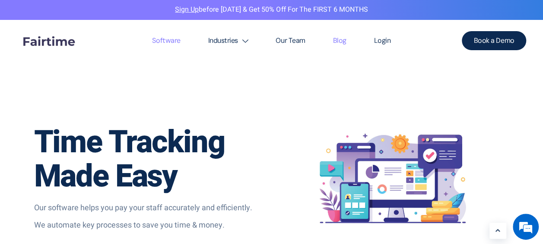 The width and height of the screenshot is (543, 244). What do you see at coordinates (151, 159) in the screenshot?
I see `h1: Time Tracking Made Easy` at bounding box center [151, 159].